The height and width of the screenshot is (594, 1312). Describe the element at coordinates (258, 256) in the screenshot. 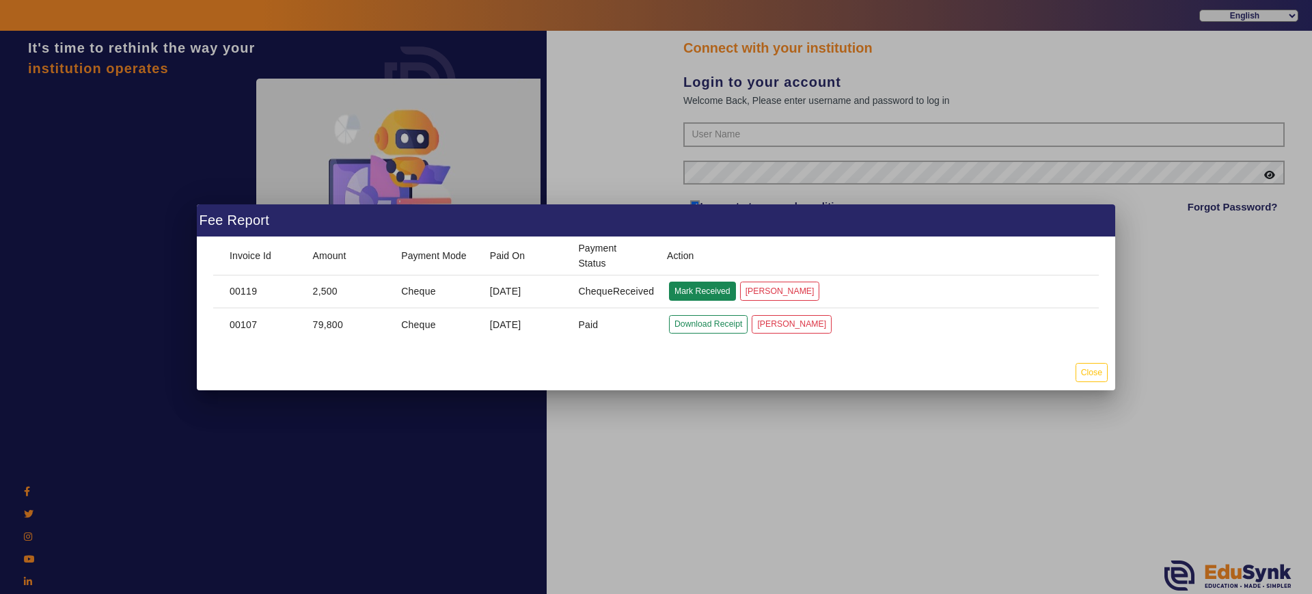

I see `mat-header-cell: Invoice Id` at that location.